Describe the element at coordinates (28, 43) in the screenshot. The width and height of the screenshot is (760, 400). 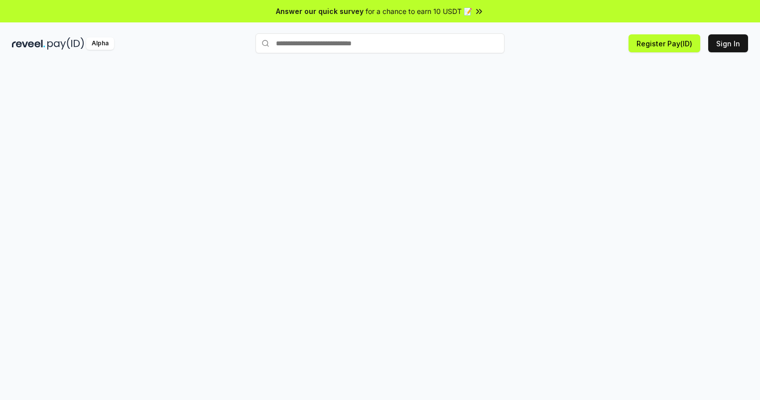
I see `img: reveel_dark` at that location.